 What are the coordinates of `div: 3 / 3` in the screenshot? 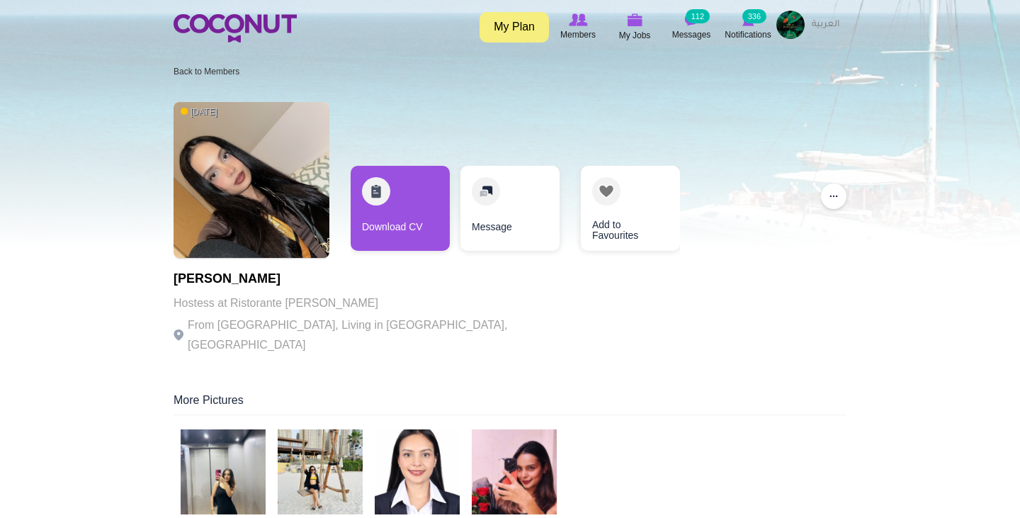 It's located at (620, 212).